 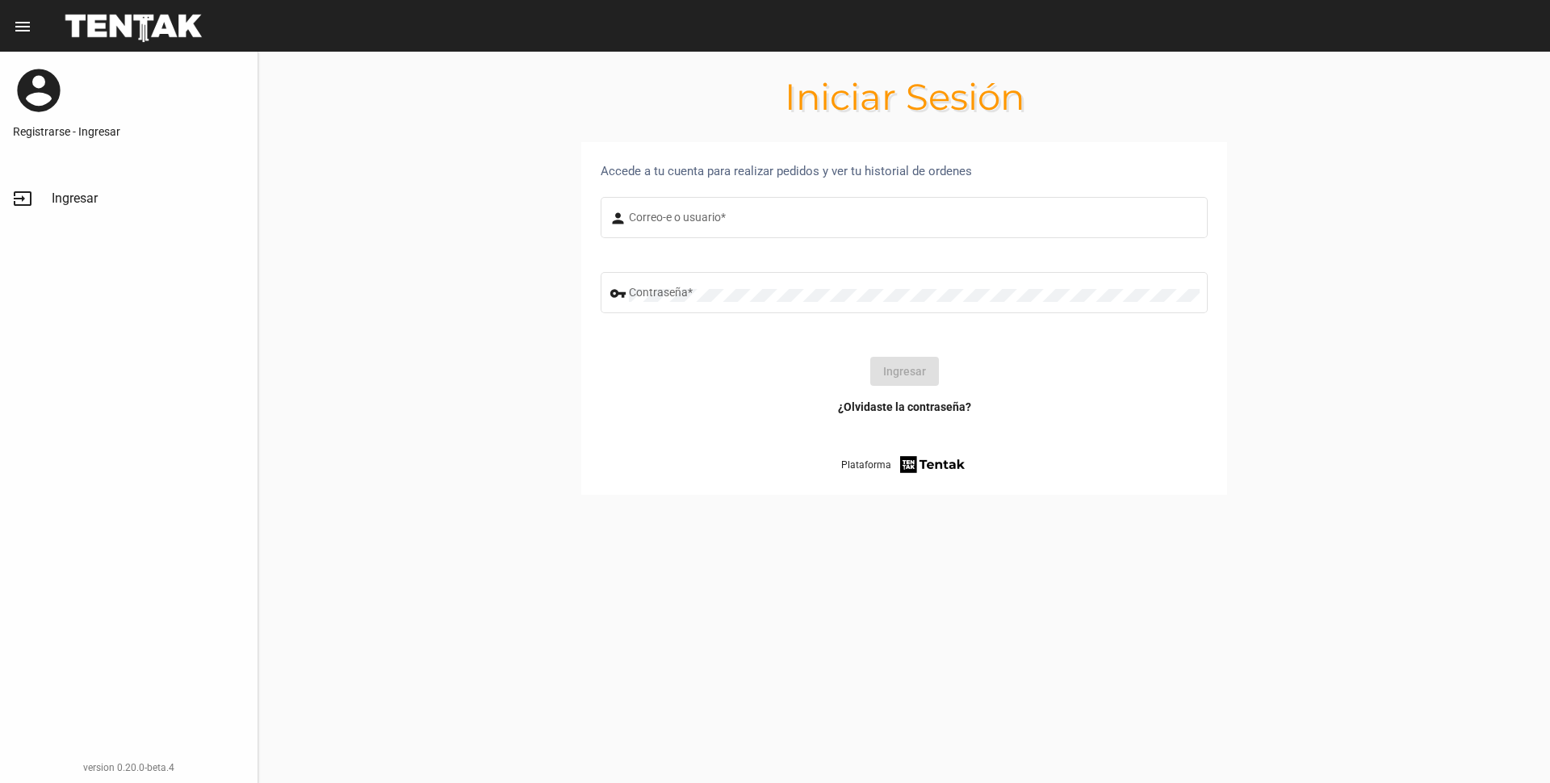 I want to click on mat-icon: account_circle, so click(x=39, y=90).